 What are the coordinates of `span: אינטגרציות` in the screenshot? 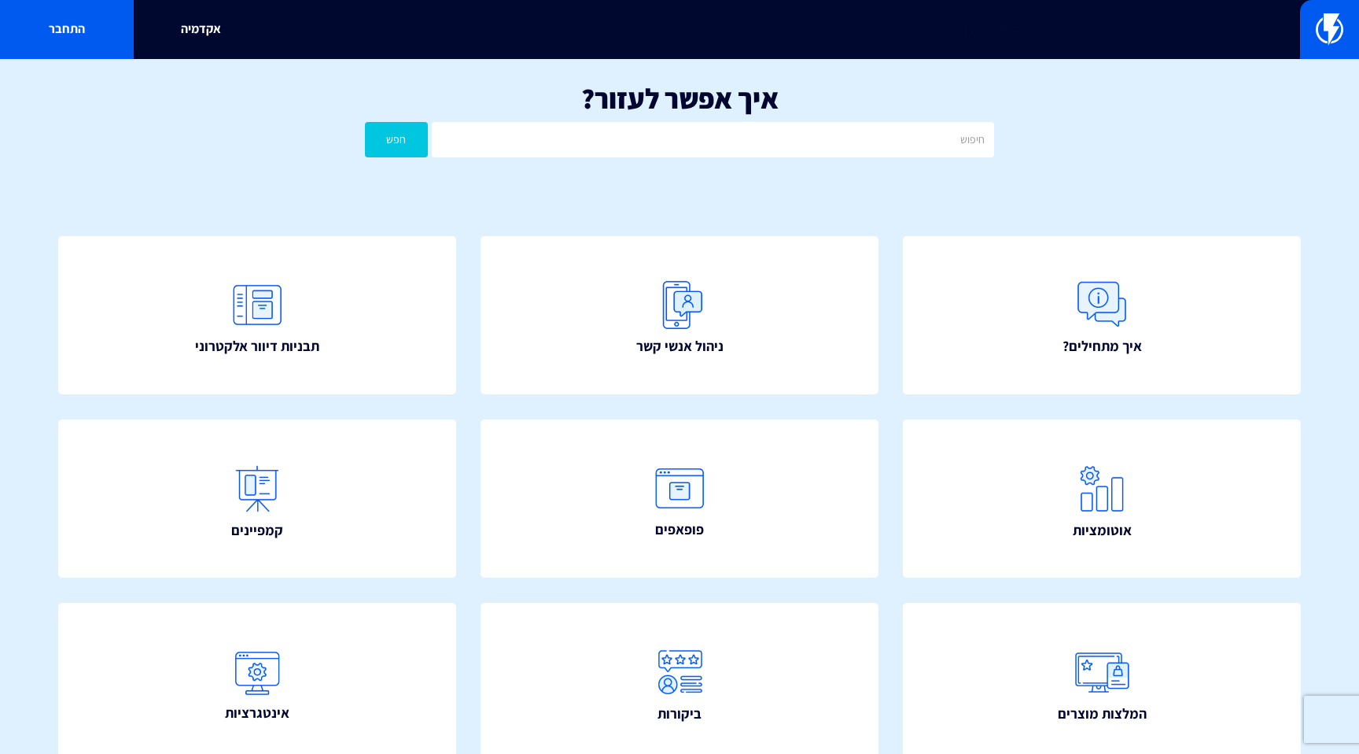 It's located at (257, 713).